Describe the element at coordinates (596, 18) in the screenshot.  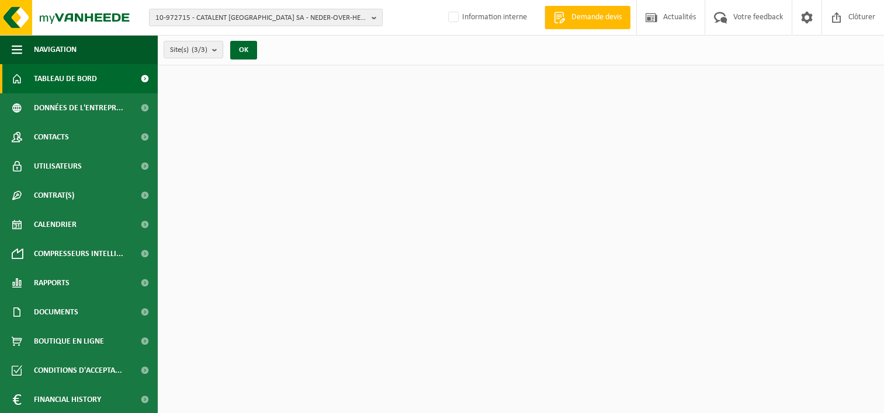
I see `span: Demande devis` at that location.